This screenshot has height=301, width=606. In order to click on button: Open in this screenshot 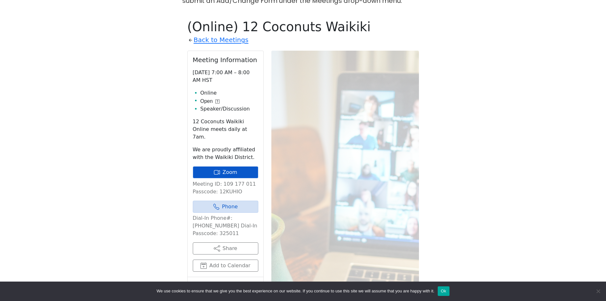, I will do `click(210, 101)`.